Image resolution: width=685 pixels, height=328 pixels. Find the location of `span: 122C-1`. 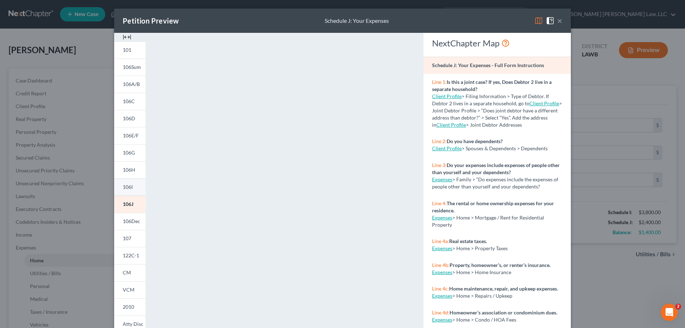

span: 122C-1 is located at coordinates (131, 255).